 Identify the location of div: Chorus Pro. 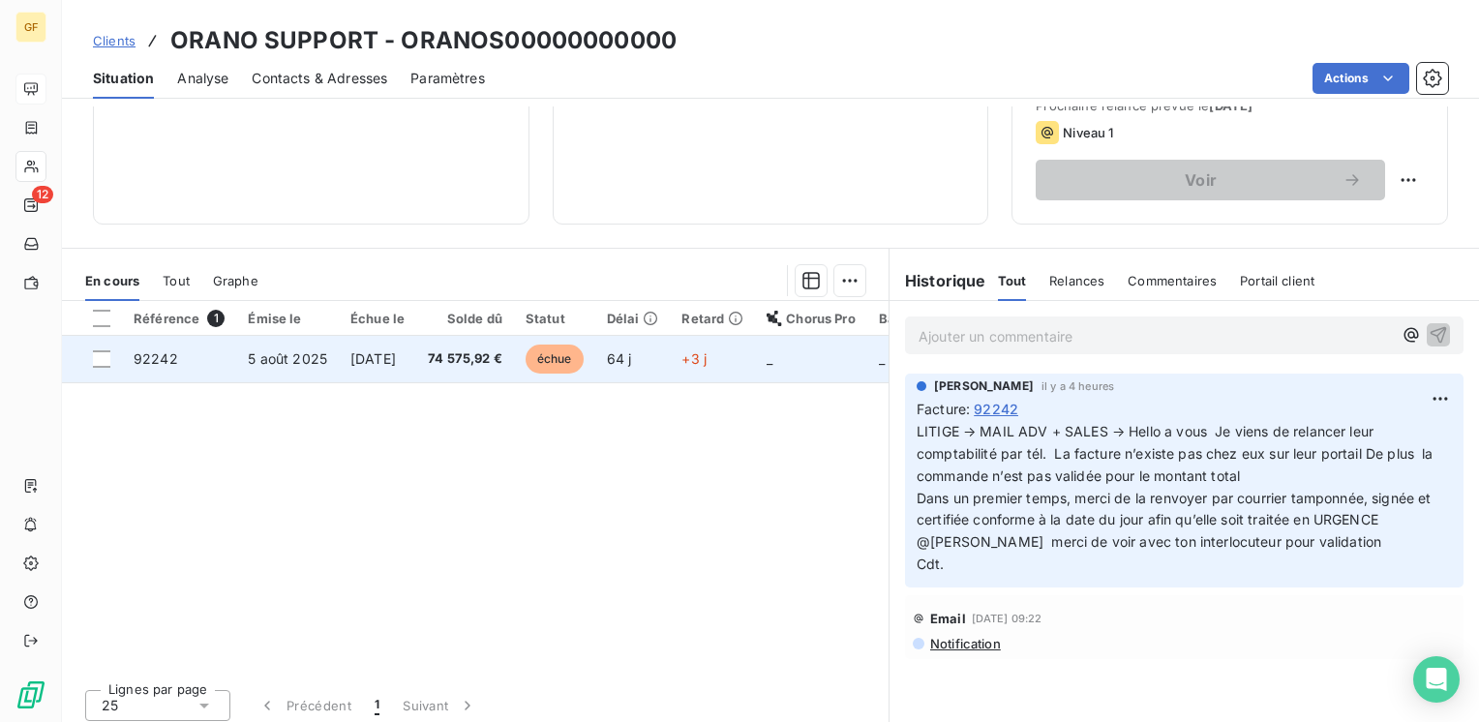
(811, 318).